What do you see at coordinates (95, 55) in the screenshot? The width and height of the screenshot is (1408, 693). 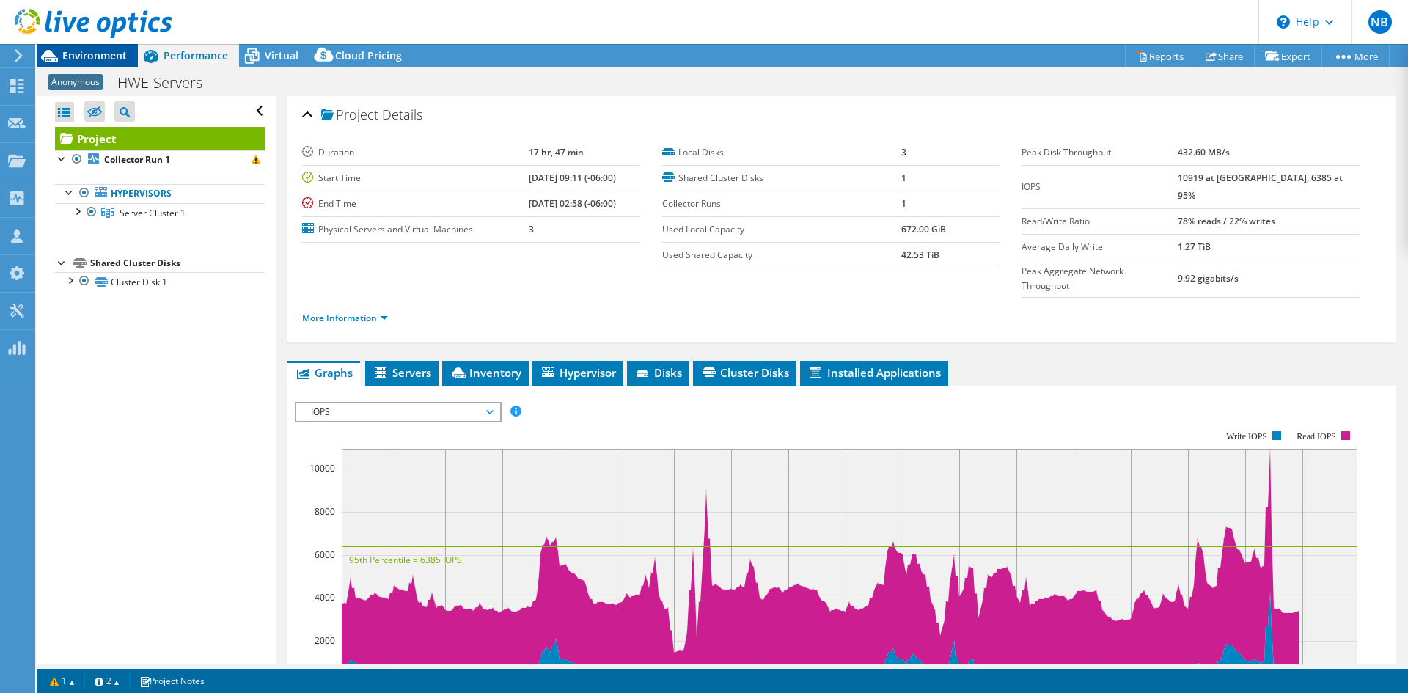 I see `span: Environment` at bounding box center [95, 55].